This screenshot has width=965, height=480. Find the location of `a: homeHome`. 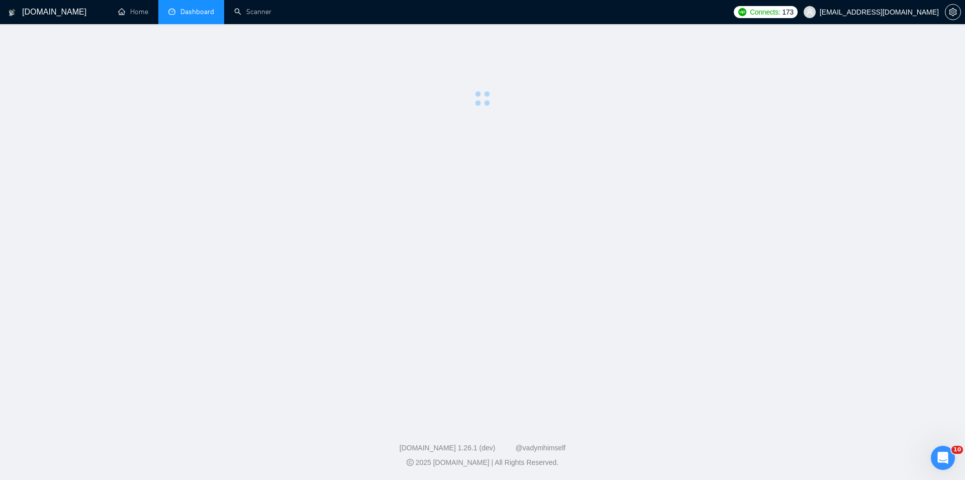

a: homeHome is located at coordinates (133, 12).